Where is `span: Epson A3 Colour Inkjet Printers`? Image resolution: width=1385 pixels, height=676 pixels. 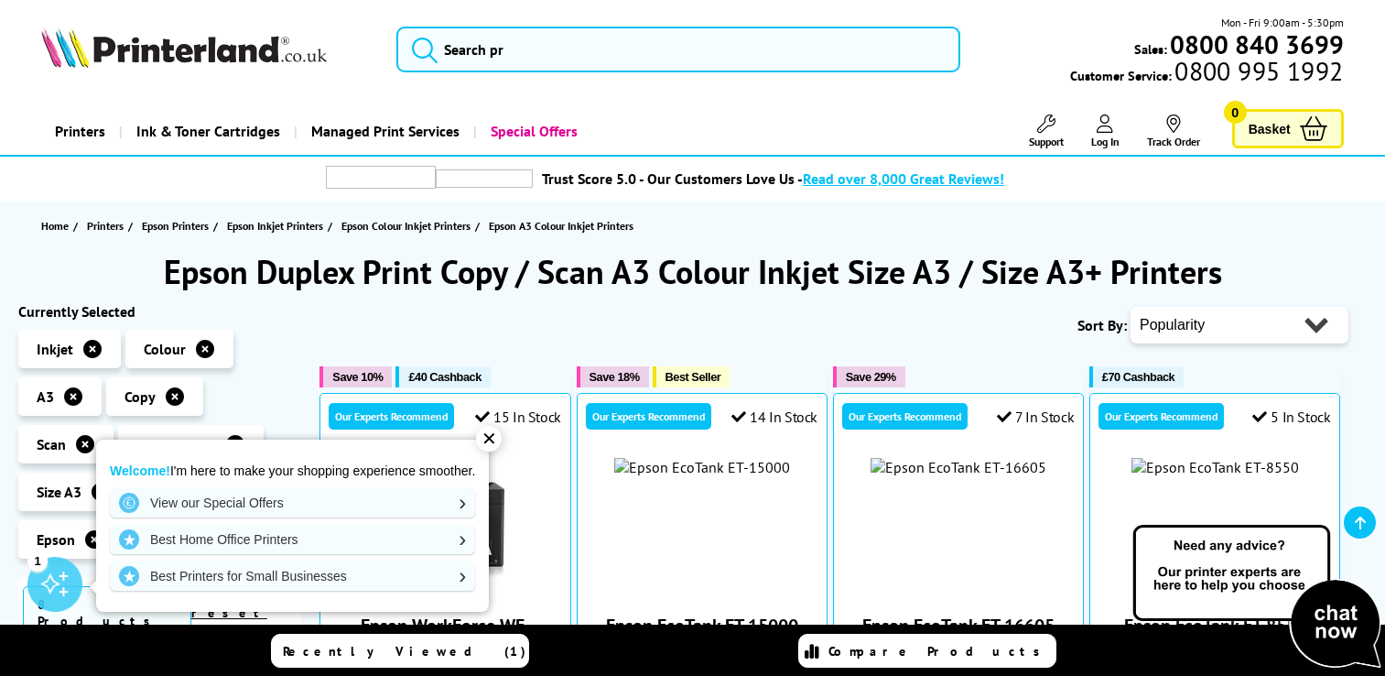 span: Epson A3 Colour Inkjet Printers is located at coordinates (561, 225).